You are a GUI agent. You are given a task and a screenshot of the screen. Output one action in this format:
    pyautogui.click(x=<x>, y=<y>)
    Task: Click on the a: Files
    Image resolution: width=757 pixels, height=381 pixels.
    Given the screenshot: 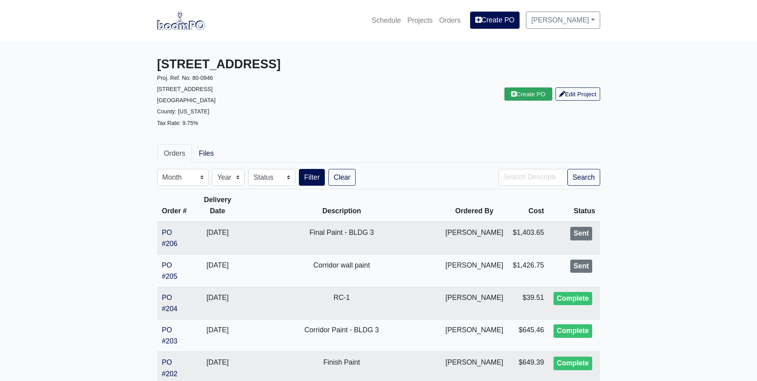 What is the action you would take?
    pyautogui.click(x=206, y=153)
    